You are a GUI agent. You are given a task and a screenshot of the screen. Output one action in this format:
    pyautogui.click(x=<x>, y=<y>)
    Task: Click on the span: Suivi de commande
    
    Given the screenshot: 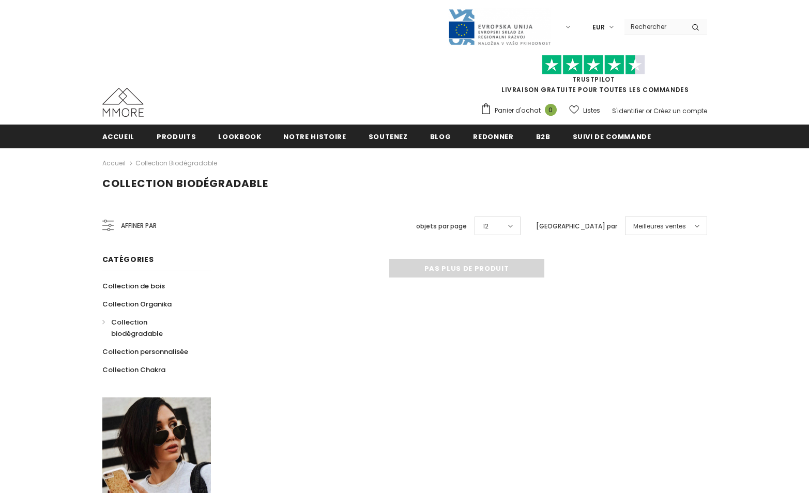 What is the action you would take?
    pyautogui.click(x=612, y=136)
    